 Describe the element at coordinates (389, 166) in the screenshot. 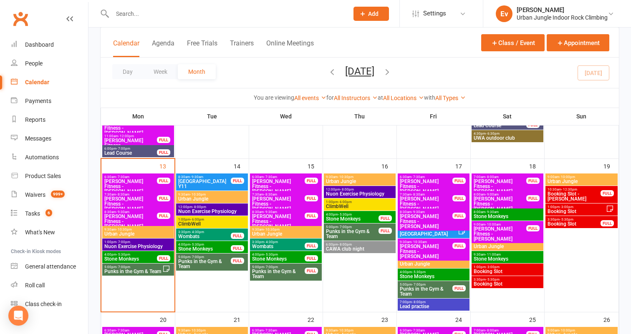

I see `div: 16` at that location.